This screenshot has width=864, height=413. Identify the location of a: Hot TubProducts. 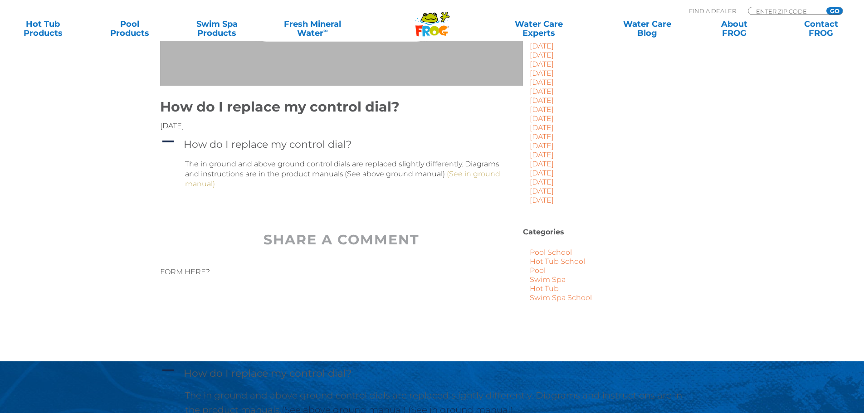
(43, 29).